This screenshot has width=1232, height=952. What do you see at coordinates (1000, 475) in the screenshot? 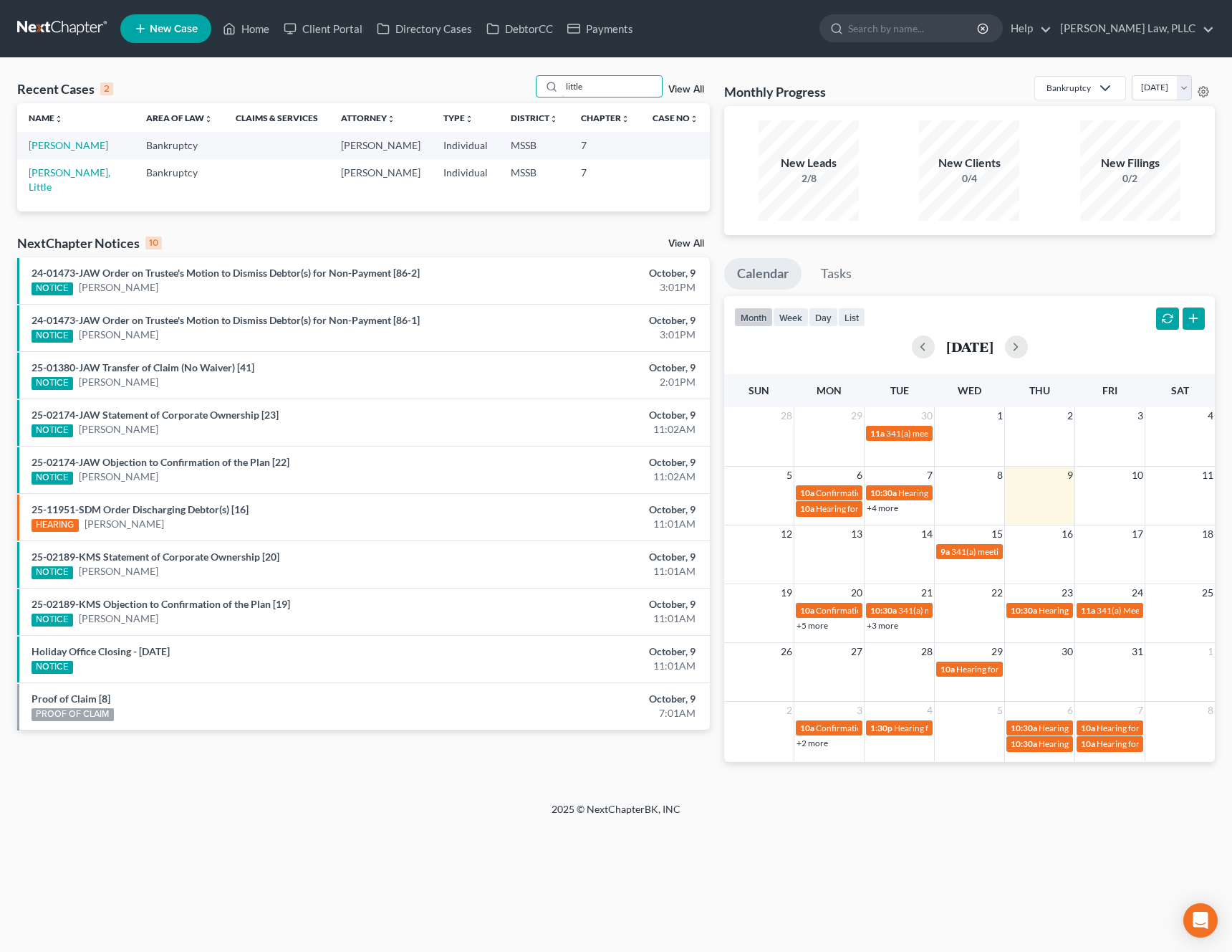
I see `span: 8` at bounding box center [1000, 475].